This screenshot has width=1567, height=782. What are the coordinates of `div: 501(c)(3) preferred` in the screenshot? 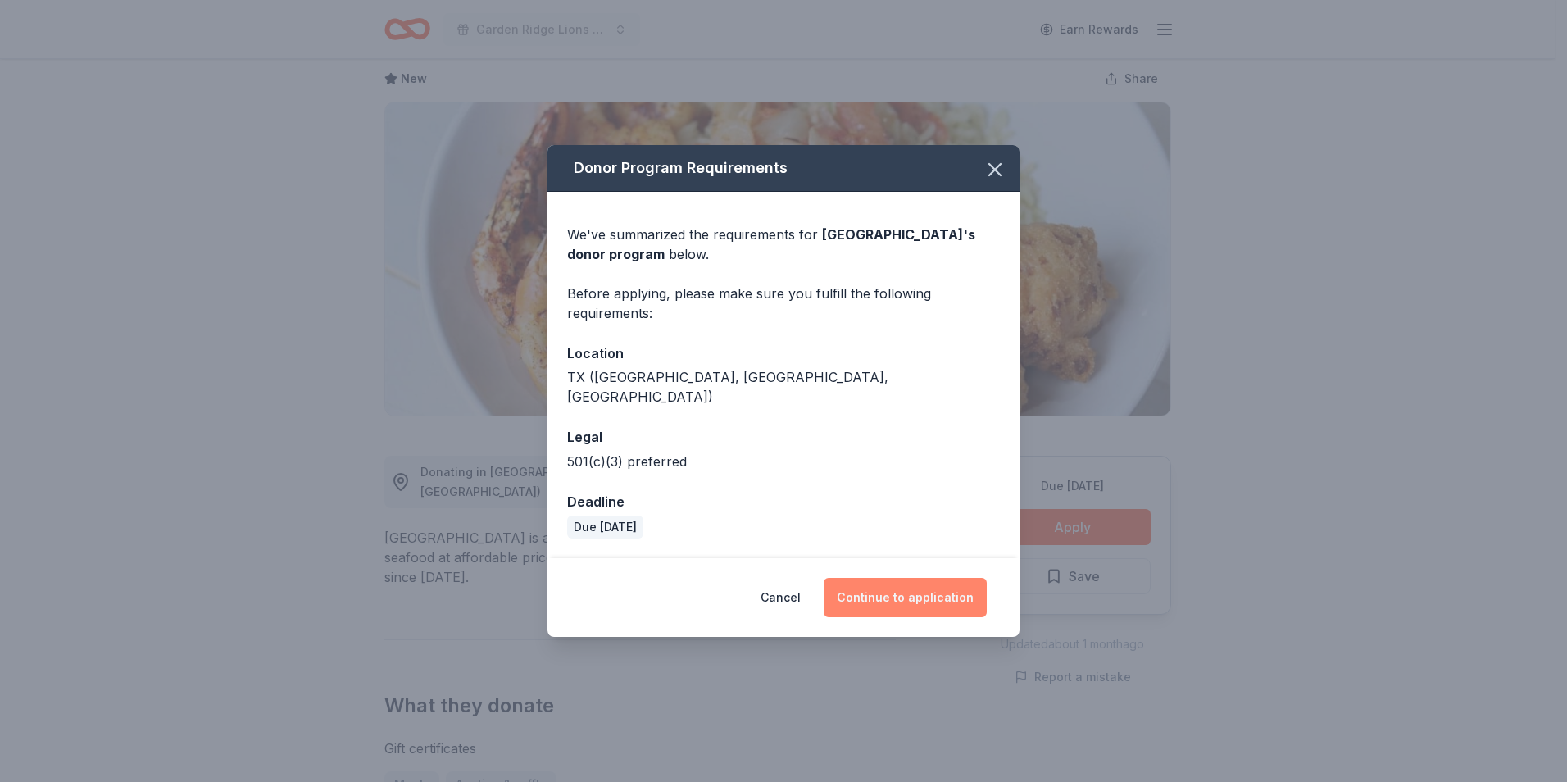 It's located at (783, 461).